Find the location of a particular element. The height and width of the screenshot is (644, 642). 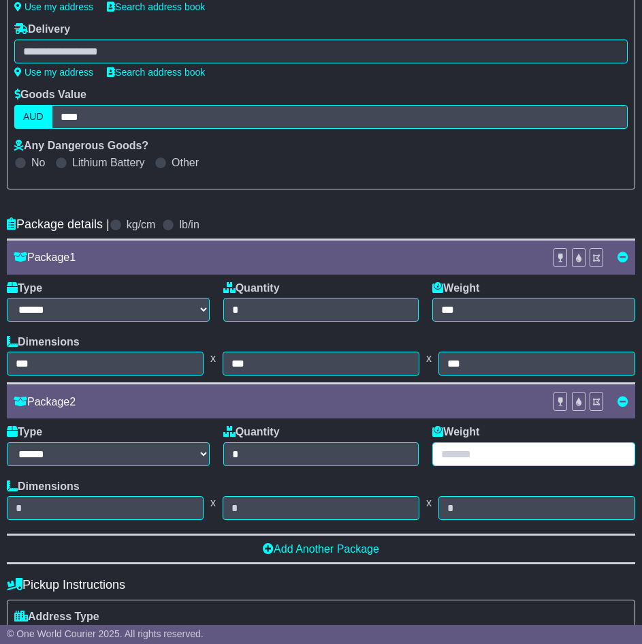

a: Add Another Package is located at coordinates (321, 548).